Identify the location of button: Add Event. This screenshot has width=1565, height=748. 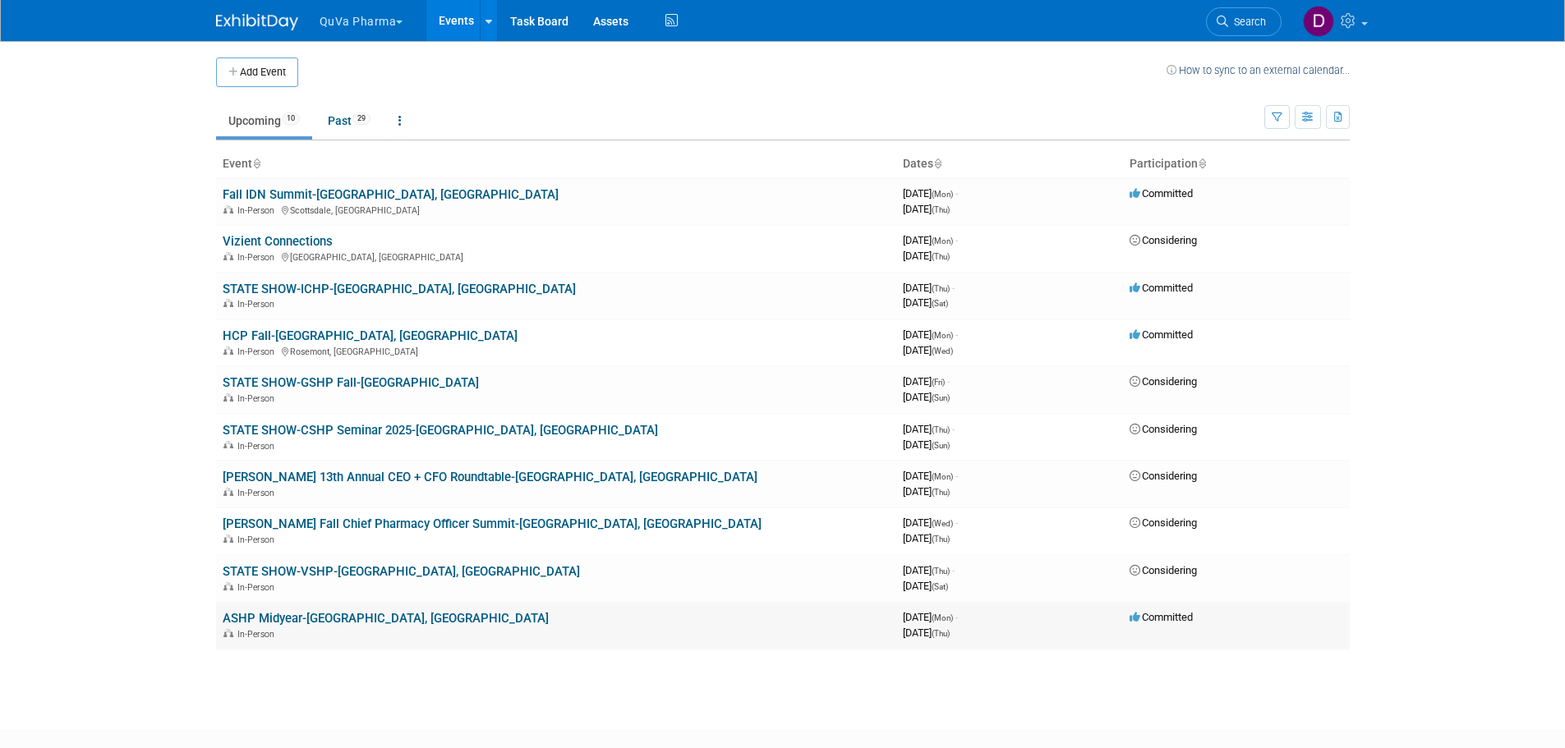
(257, 72).